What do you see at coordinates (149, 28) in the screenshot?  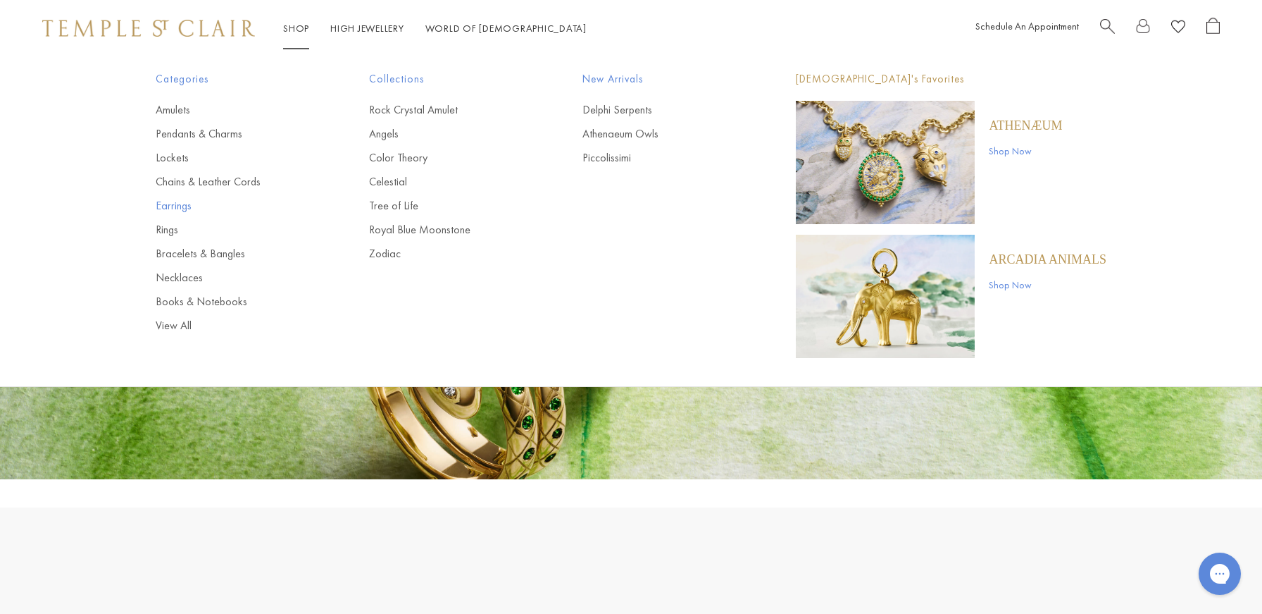 I see `img: Temple St. Clair` at bounding box center [149, 28].